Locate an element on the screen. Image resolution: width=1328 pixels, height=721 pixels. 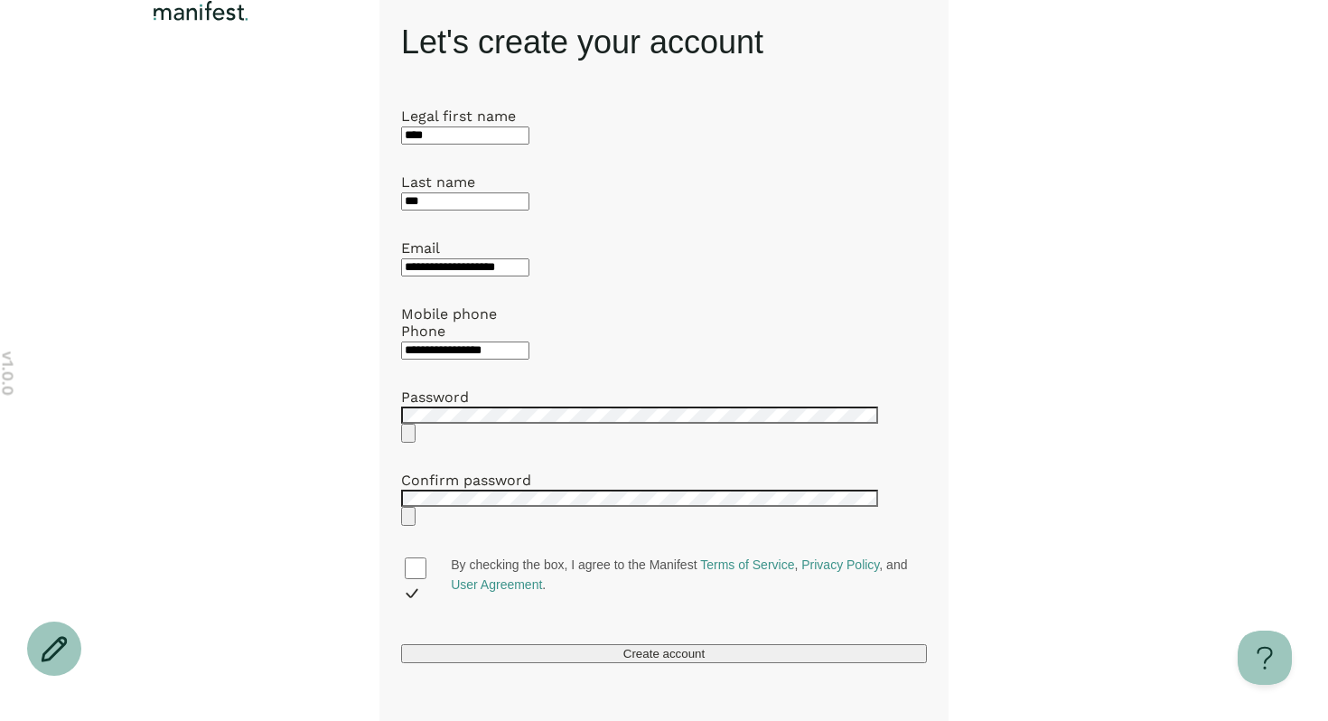
input: By checking the box, I agree to the Manifest Terms of Service, Privacy Policy, and User Agreement. is located at coordinates (415, 568).